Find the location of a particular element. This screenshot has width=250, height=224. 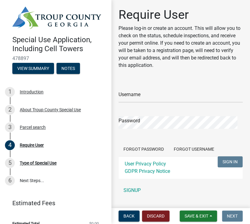

wm-modal-confirm: Summary is located at coordinates (33, 69).